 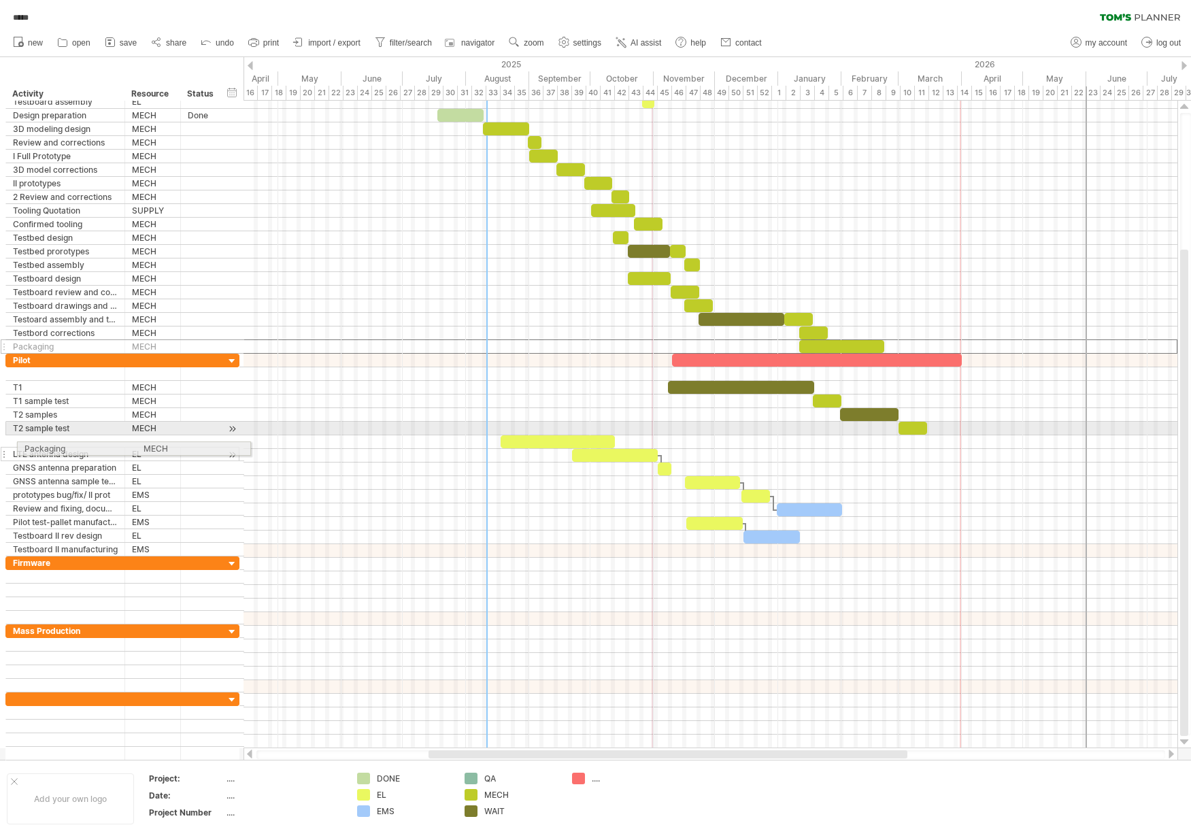 I want to click on div: T2 samples, so click(x=65, y=414).